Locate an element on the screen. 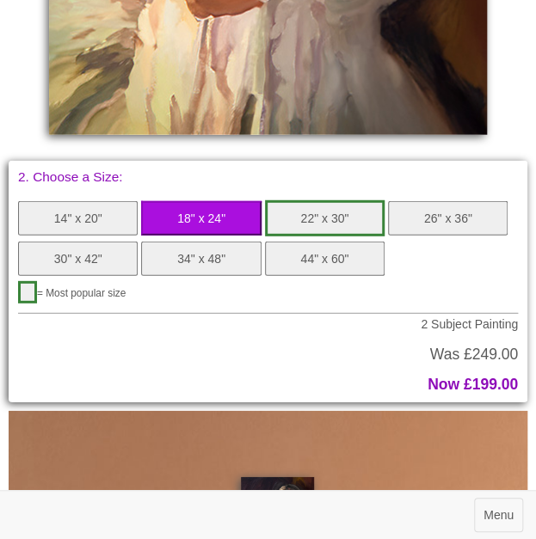 This screenshot has height=539, width=536. span: = Most popular size is located at coordinates (81, 293).